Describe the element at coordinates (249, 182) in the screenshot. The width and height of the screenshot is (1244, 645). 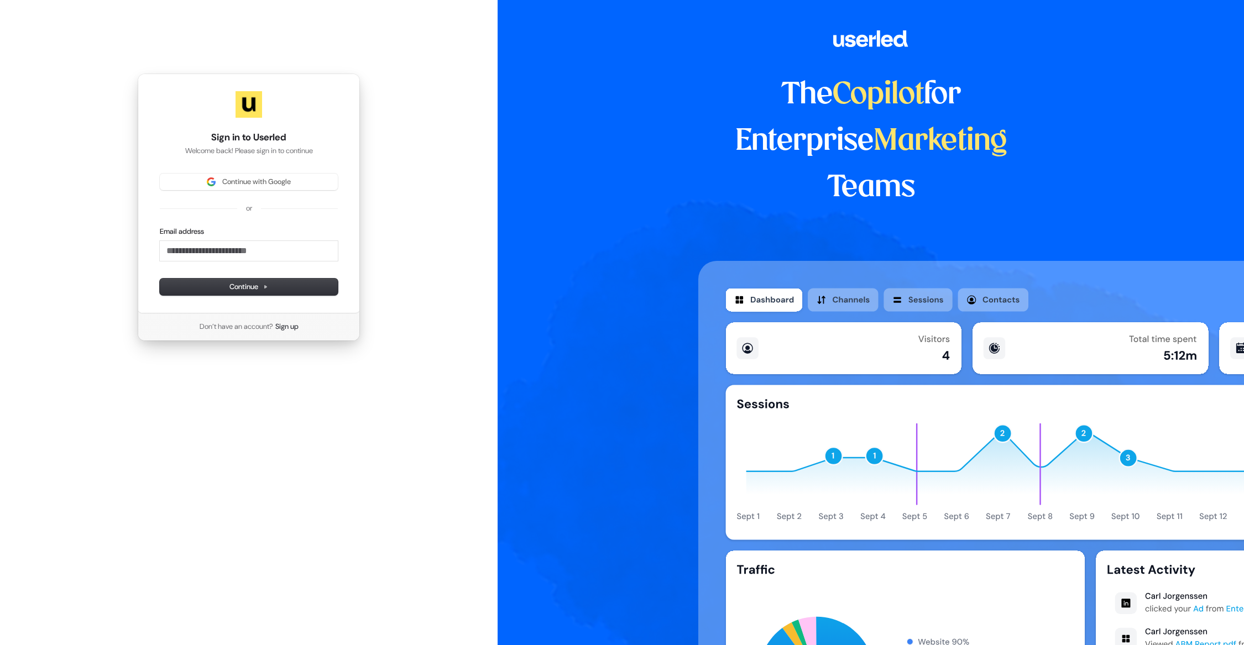
I see `button: Sign in with GoogleContinue with Google` at that location.